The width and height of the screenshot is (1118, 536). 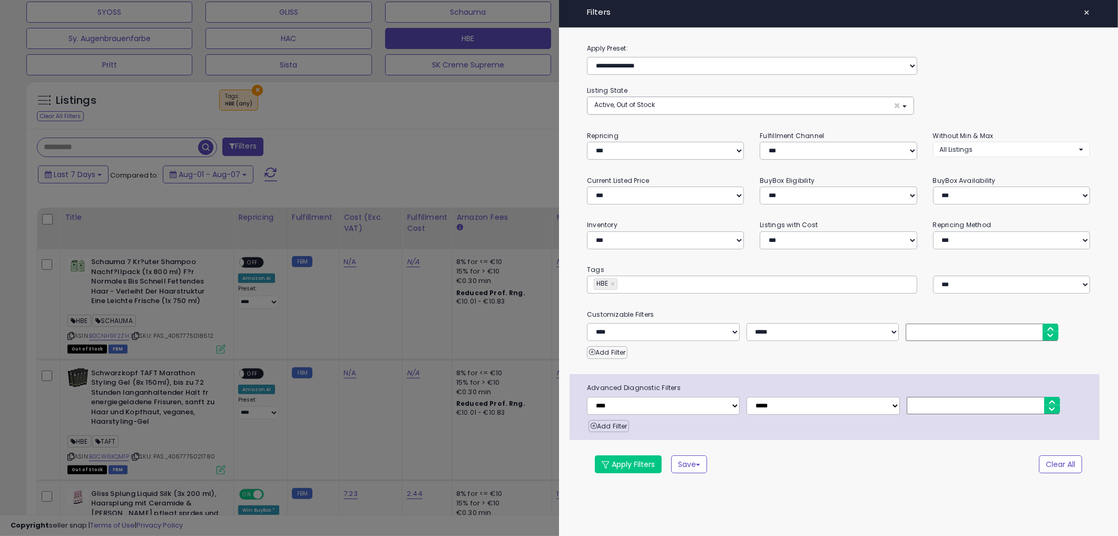 What do you see at coordinates (689, 464) in the screenshot?
I see `button: Save` at bounding box center [689, 464].